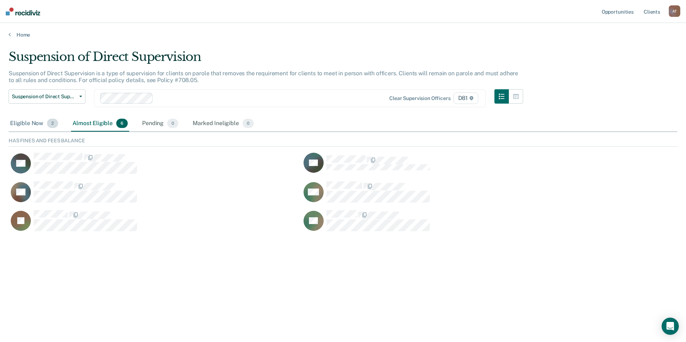 The height and width of the screenshot is (342, 686). I want to click on a: Home, so click(343, 35).